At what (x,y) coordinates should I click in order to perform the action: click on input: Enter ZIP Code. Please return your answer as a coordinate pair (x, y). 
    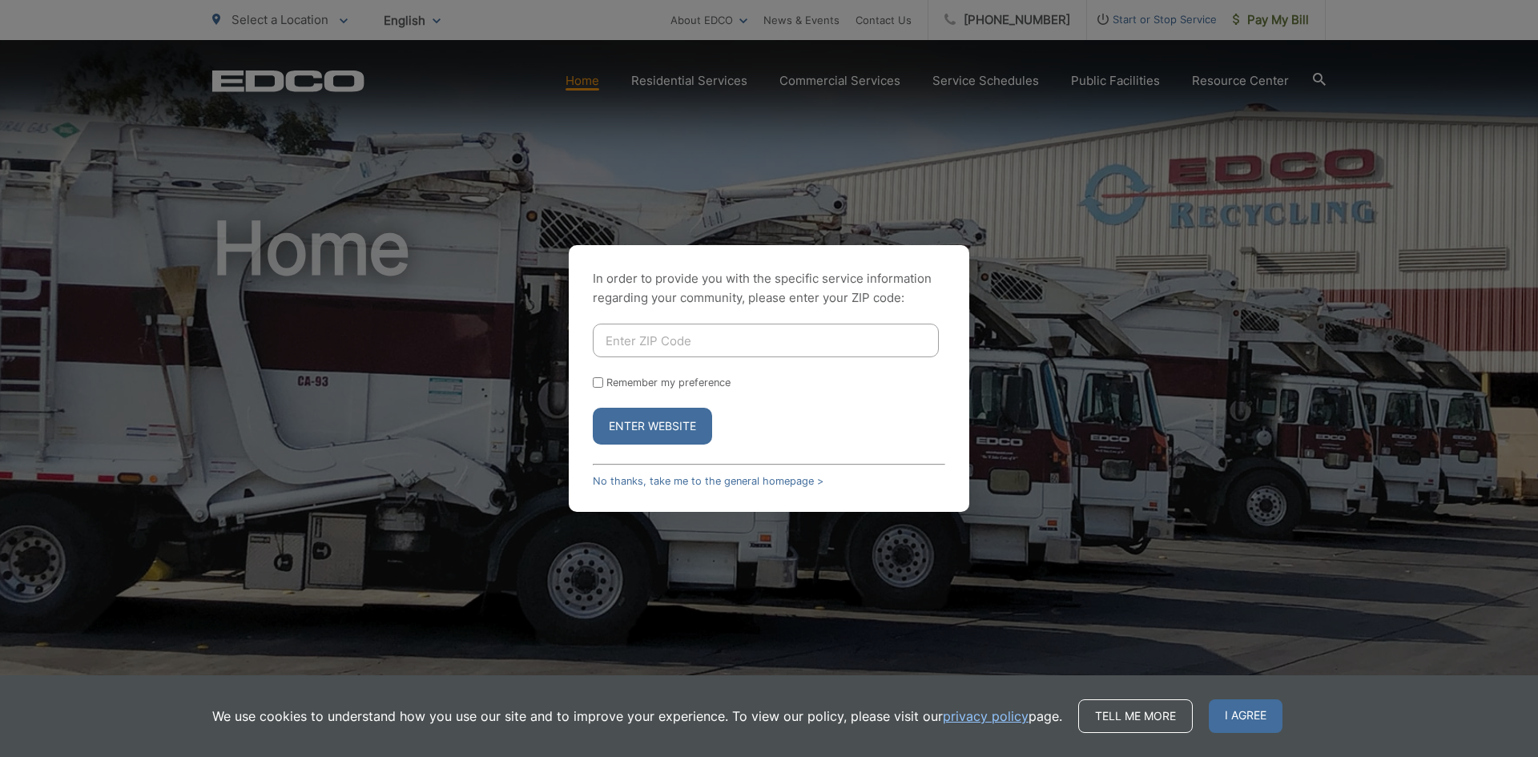
    Looking at the image, I should click on (766, 340).